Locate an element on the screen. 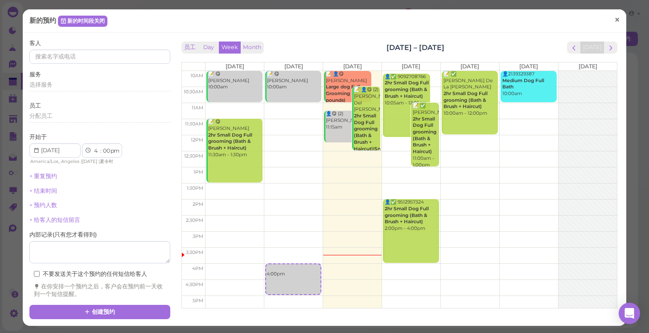 This screenshot has height=333, width=649. span: 5pm is located at coordinates (198, 300).